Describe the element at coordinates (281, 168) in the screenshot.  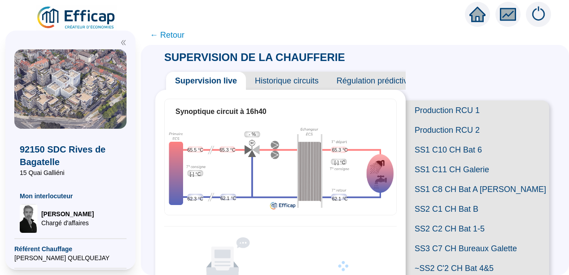
I see `div: Synoptique` at that location.